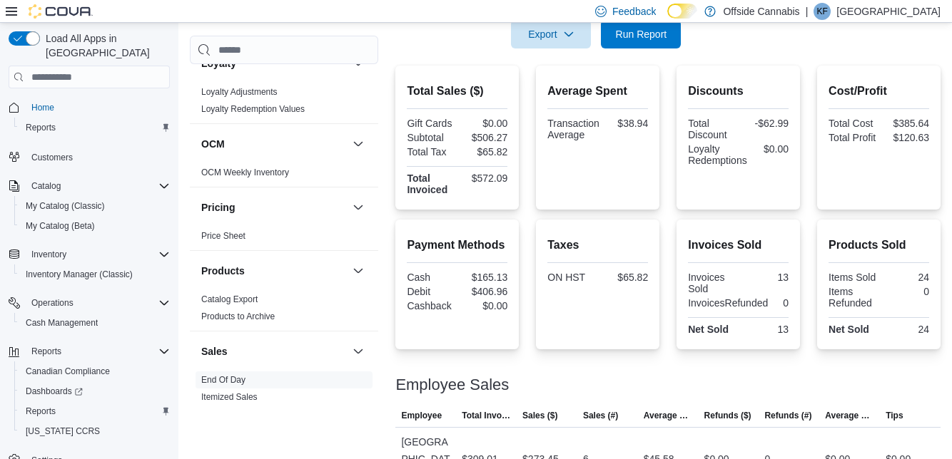 The image size is (952, 459). Describe the element at coordinates (284, 311) in the screenshot. I see `div: Products` at that location.